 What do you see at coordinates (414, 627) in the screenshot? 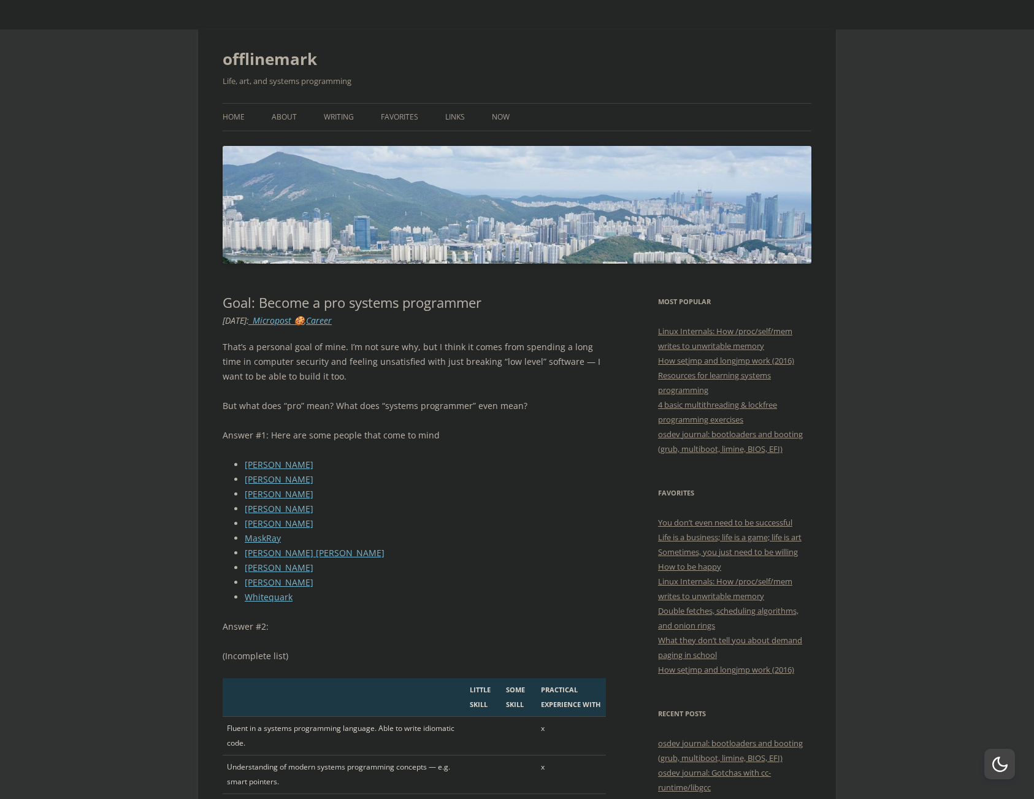
I see `p: Answer #2:` at bounding box center [414, 627].